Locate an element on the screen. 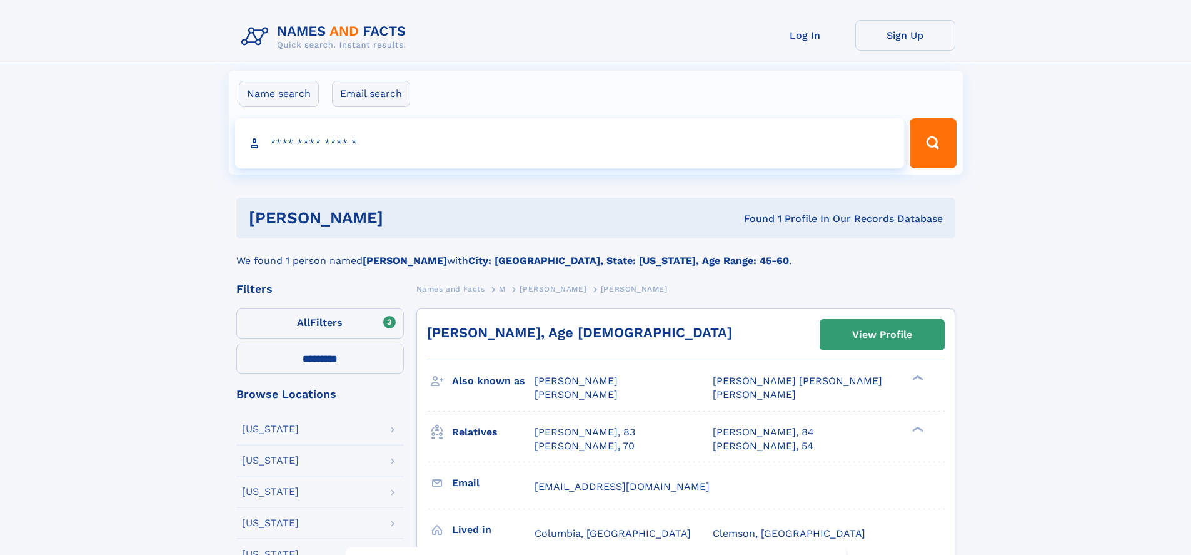 The width and height of the screenshot is (1191, 555). button: Search Button is located at coordinates (933, 143).